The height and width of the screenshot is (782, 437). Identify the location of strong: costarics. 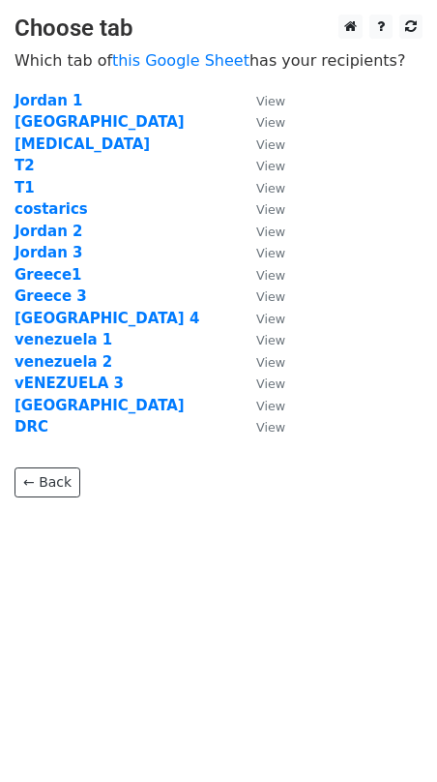
(51, 209).